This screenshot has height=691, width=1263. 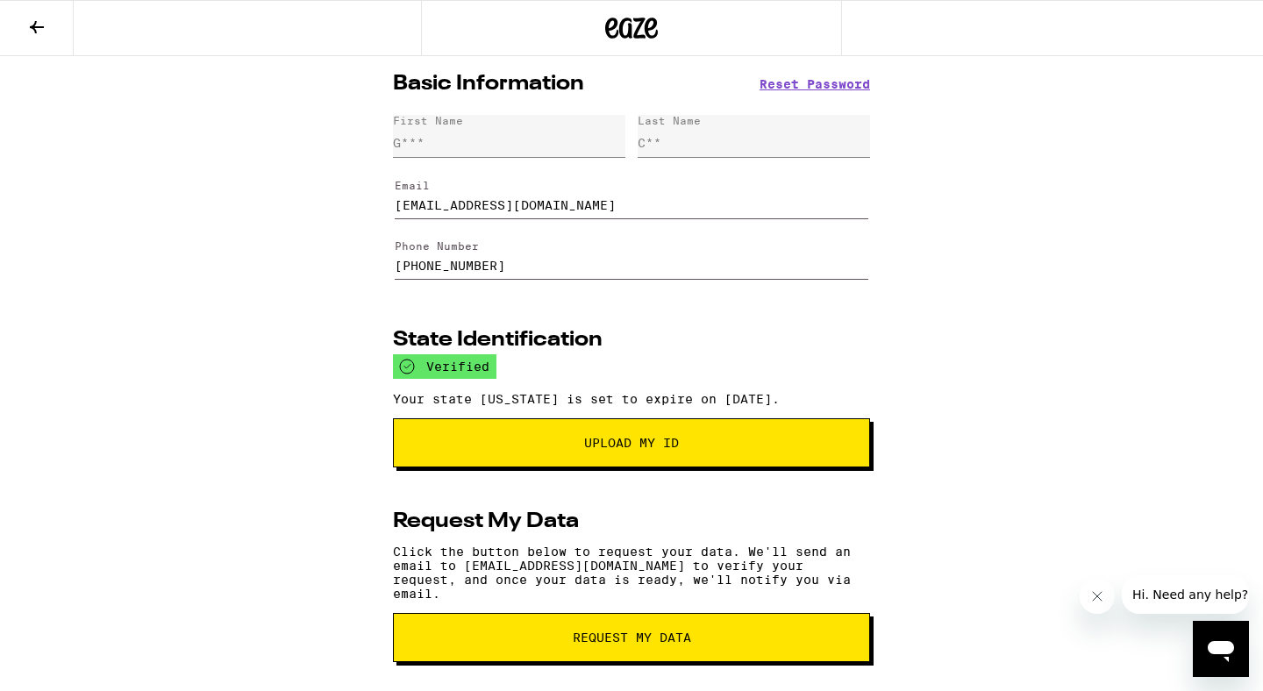 What do you see at coordinates (632, 638) in the screenshot?
I see `span: request my data` at bounding box center [632, 638].